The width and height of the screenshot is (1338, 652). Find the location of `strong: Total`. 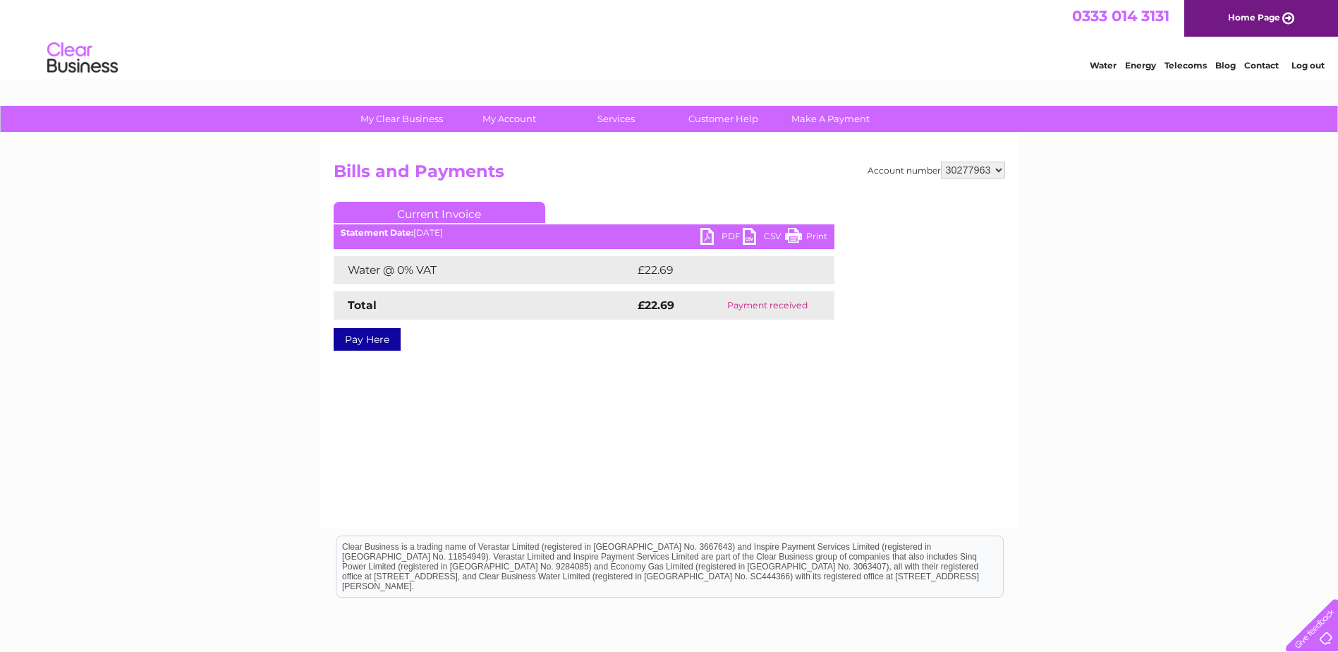

strong: Total is located at coordinates (362, 305).